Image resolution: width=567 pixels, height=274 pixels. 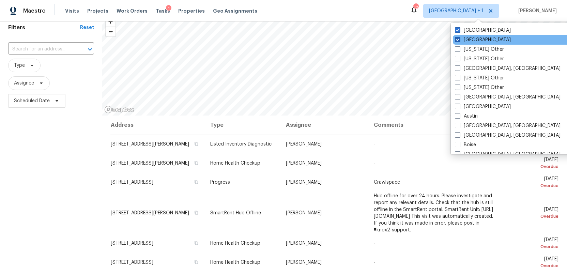 What do you see at coordinates (110, 21) in the screenshot?
I see `button: Zoom in` at bounding box center [110, 21].